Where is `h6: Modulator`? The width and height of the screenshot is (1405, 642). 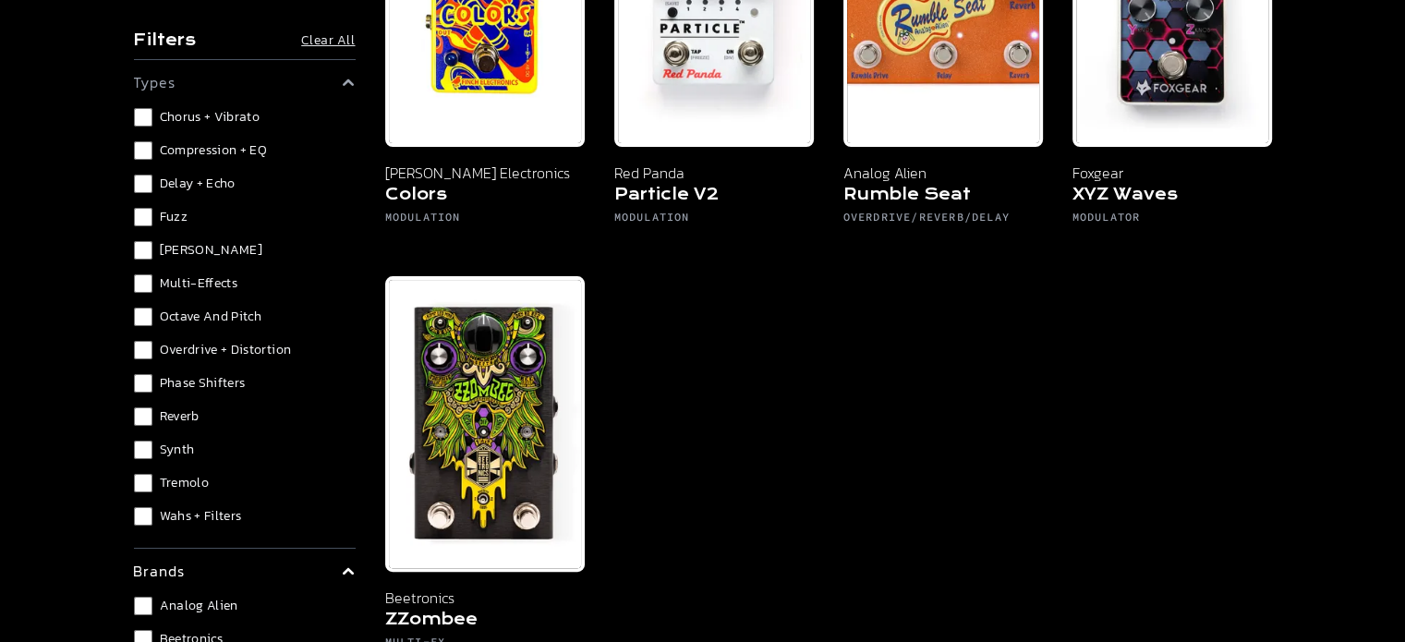
h6: Modulator is located at coordinates (1172, 221).